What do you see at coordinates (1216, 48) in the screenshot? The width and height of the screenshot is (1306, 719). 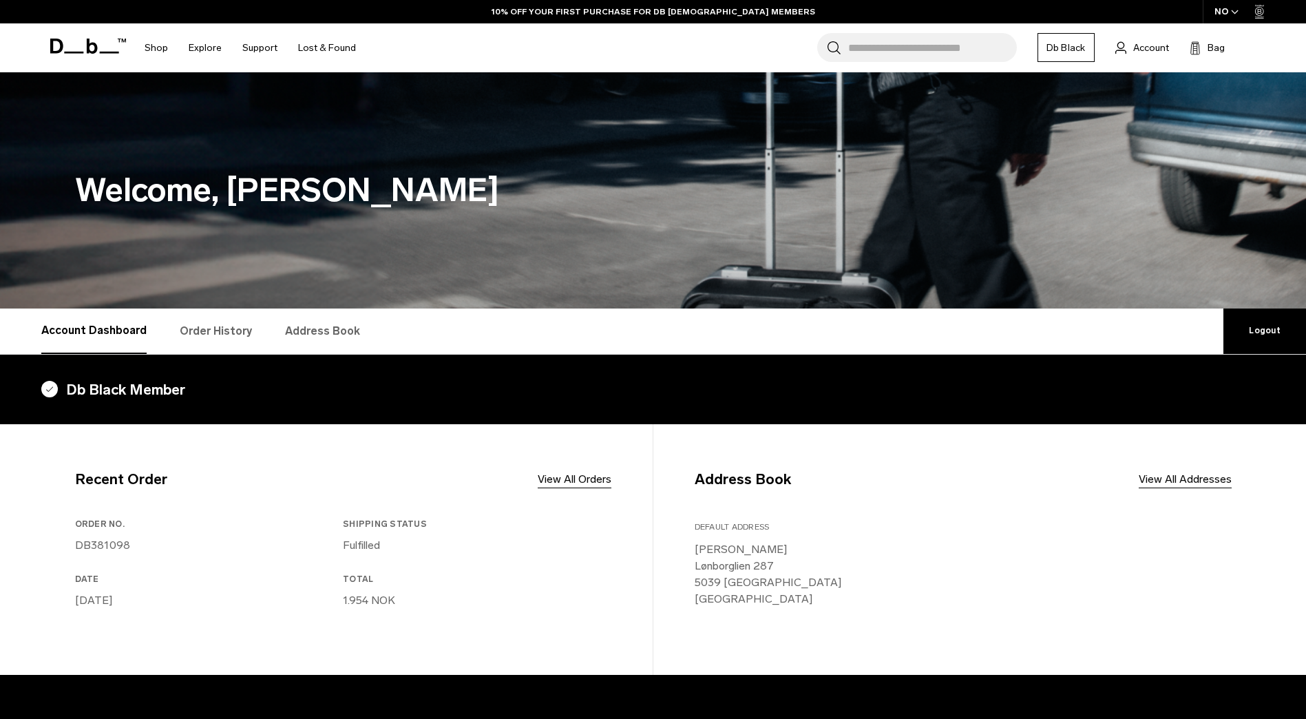 I see `span: Bag` at bounding box center [1216, 48].